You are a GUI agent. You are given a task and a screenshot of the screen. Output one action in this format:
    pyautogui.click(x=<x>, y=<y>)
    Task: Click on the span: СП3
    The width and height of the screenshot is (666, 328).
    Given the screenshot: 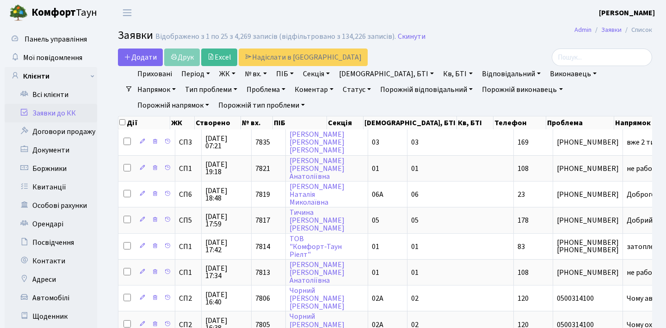 What is the action you would take?
    pyautogui.click(x=188, y=142)
    